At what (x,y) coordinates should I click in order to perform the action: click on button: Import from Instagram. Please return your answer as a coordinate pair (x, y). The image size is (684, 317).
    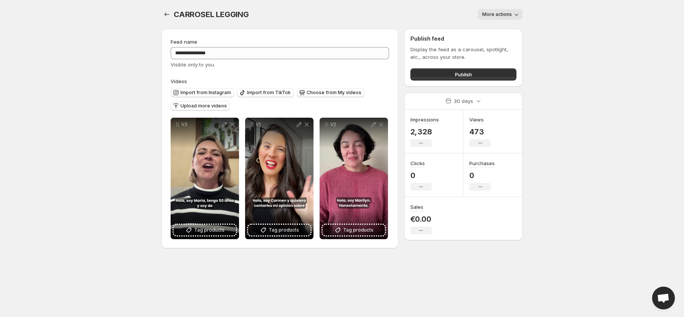
    Looking at the image, I should click on (202, 93).